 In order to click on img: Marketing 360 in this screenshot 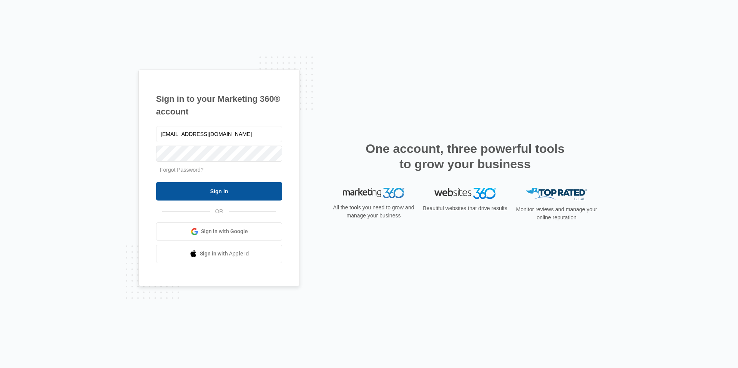, I will do `click(373, 193)`.